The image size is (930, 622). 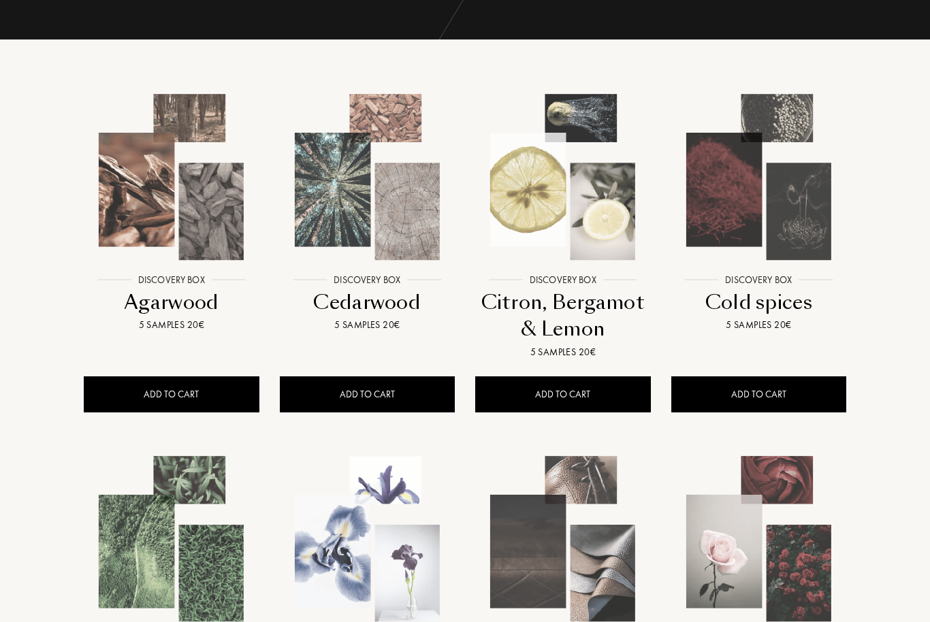 What do you see at coordinates (171, 177) in the screenshot?
I see `img: Agarwood` at bounding box center [171, 177].